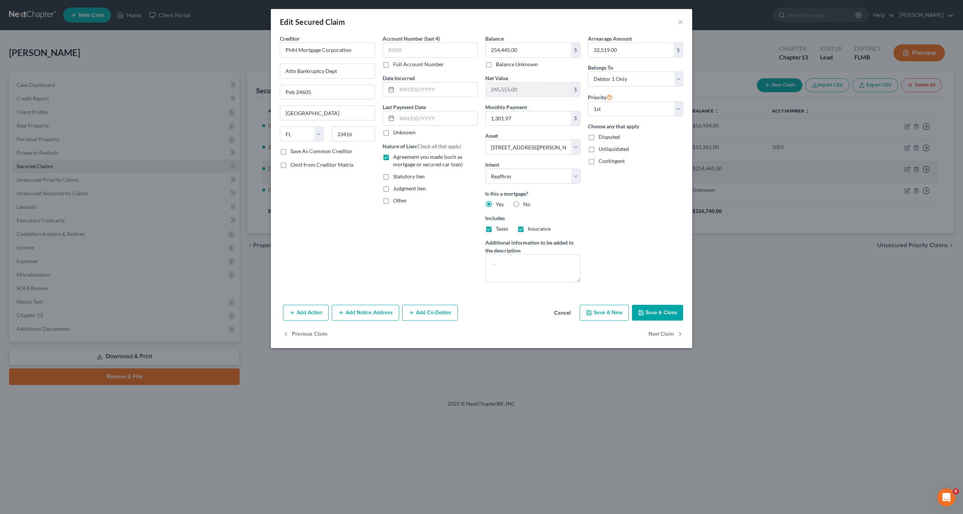 This screenshot has height=514, width=963. I want to click on span: Taxes, so click(502, 228).